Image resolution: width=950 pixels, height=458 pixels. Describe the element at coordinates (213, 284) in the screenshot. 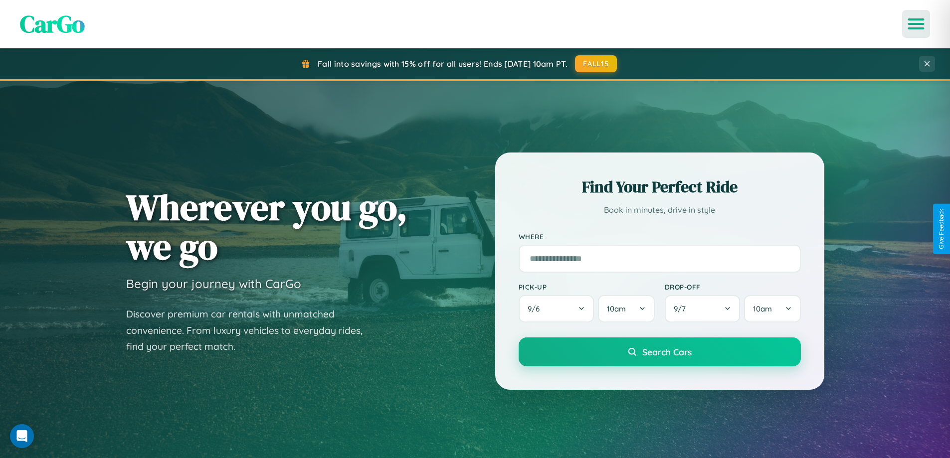

I see `h3: Begin your journey with CarGo` at that location.